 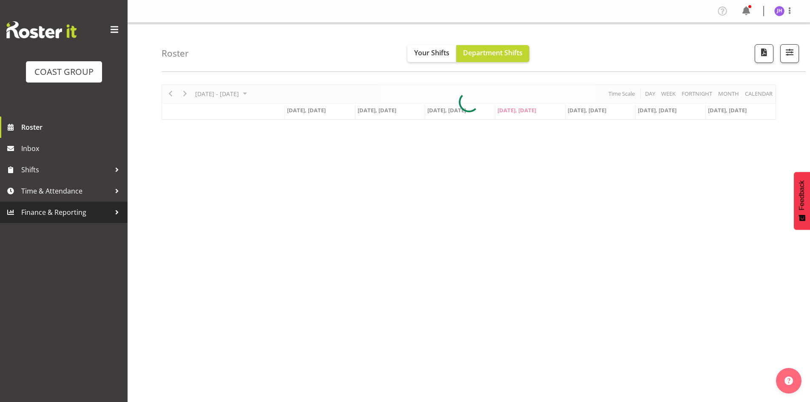 What do you see at coordinates (493, 53) in the screenshot?
I see `span: Department Shifts` at bounding box center [493, 53].